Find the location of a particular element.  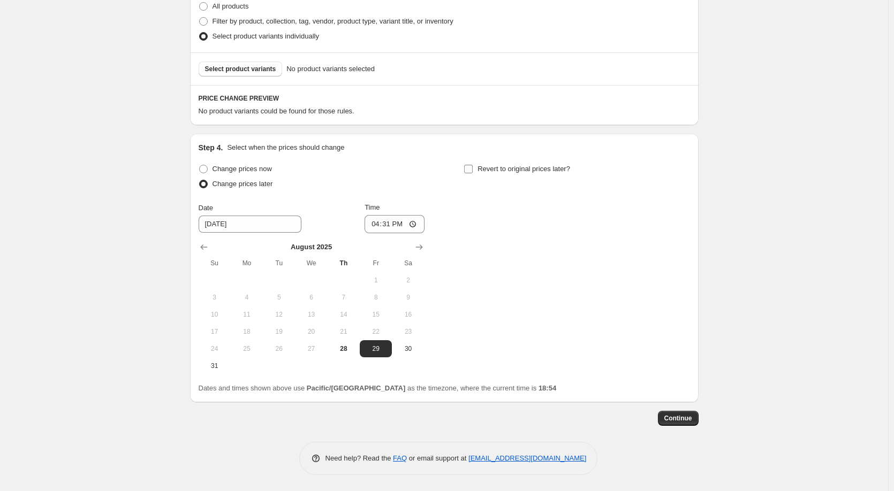

th: Wednesday is located at coordinates (311, 263).